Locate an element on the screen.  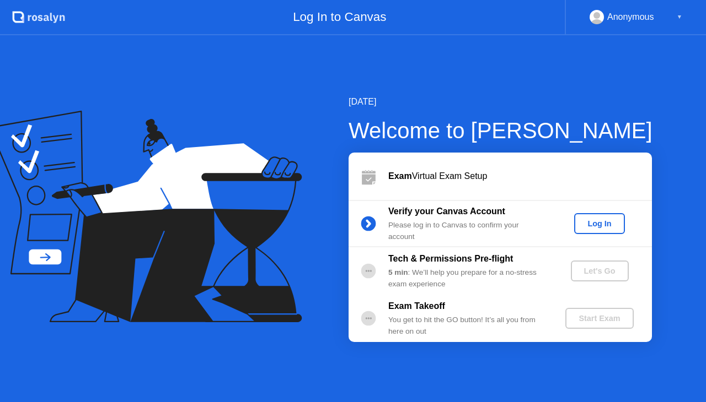
div: Virtual Exam Setup is located at coordinates (520, 176).